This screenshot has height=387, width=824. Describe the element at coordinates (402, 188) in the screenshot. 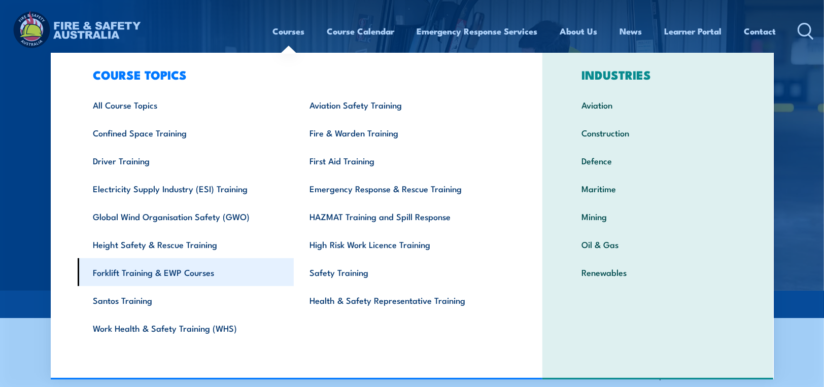

I see `a: Emergency Response & Rescue Training` at that location.